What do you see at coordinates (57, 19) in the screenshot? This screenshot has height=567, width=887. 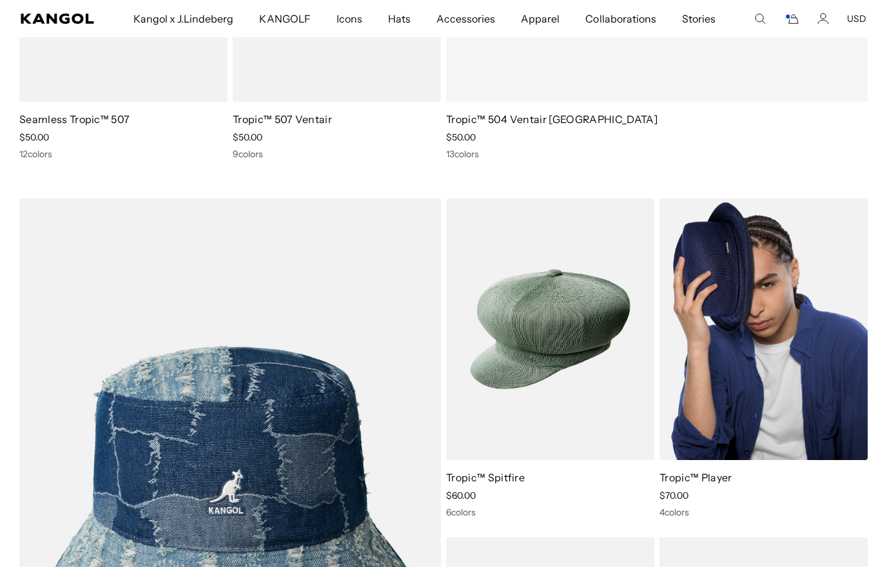 I see `a: Kangol` at bounding box center [57, 19].